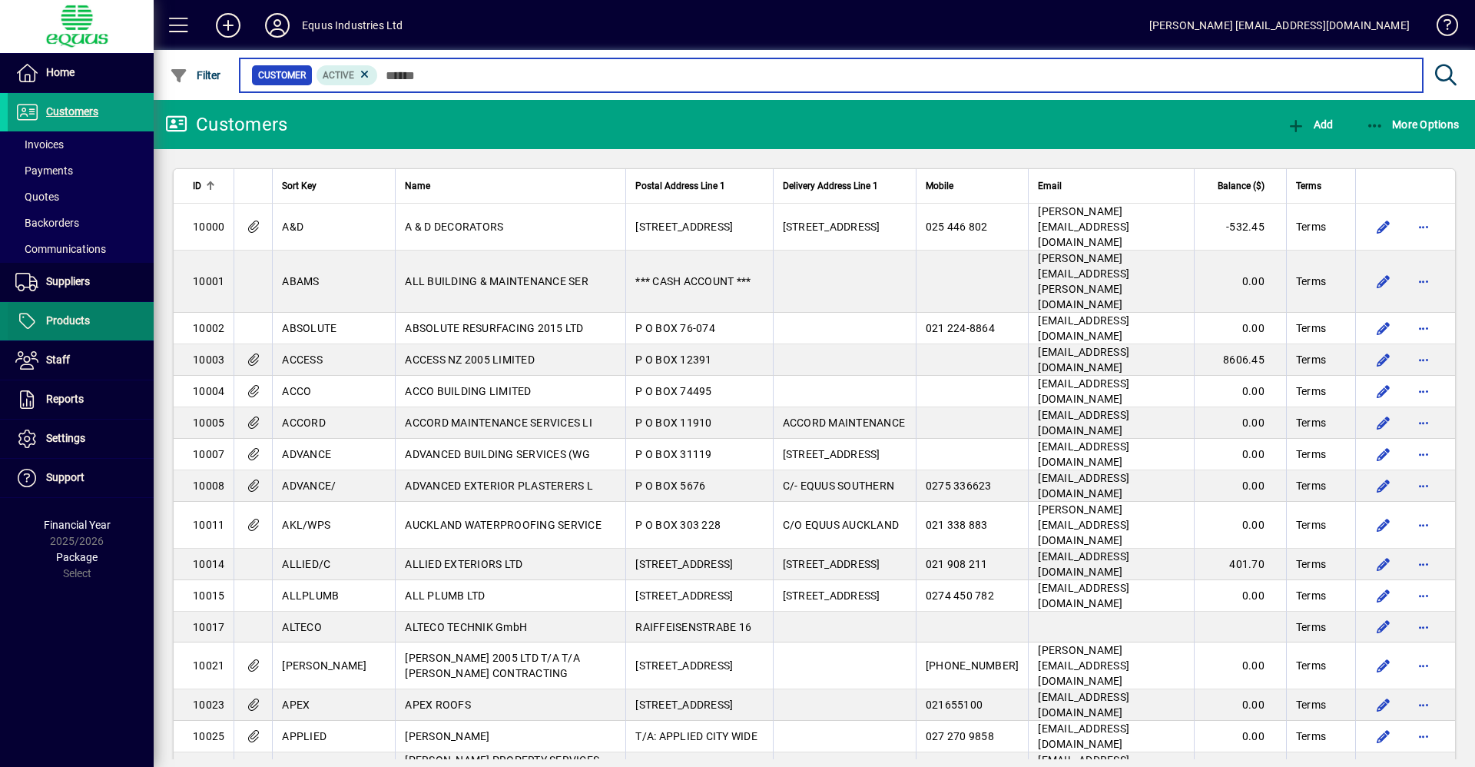  What do you see at coordinates (307, 454) in the screenshot?
I see `span: ADVANCE` at bounding box center [307, 454].